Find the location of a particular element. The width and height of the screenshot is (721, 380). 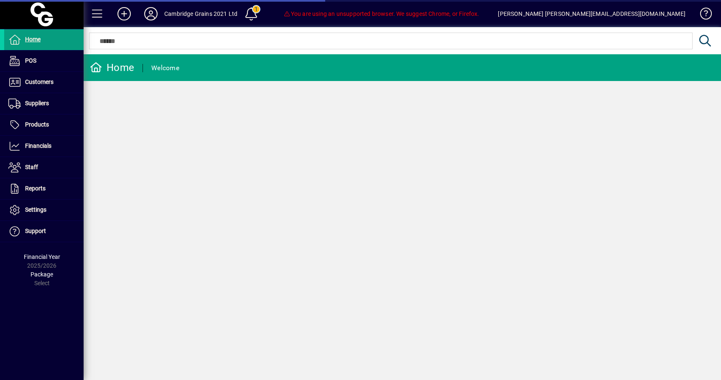

button: Profile is located at coordinates (151, 14).